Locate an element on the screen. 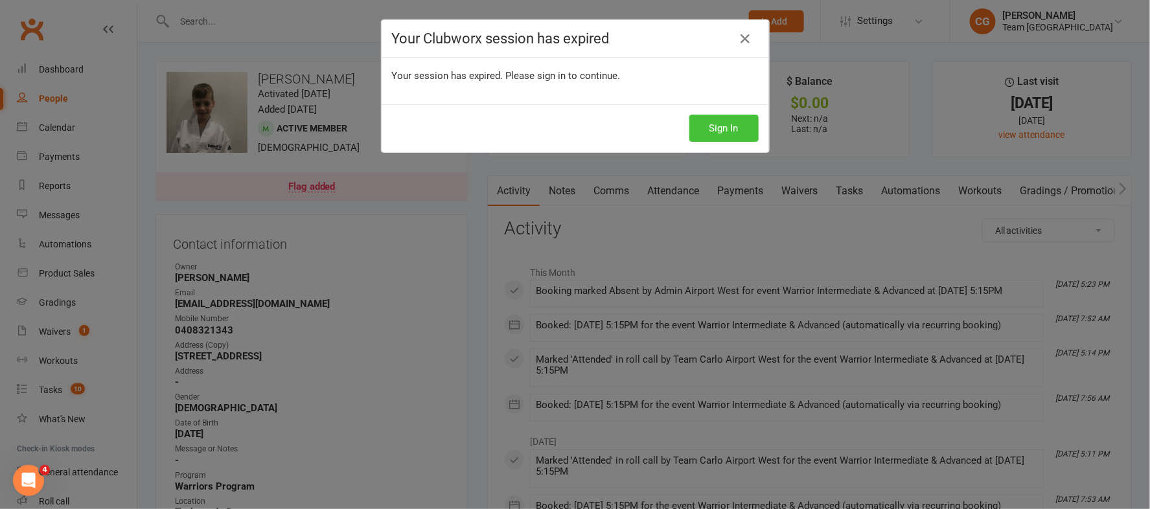 This screenshot has width=1150, height=509. a: Close is located at coordinates (745, 39).